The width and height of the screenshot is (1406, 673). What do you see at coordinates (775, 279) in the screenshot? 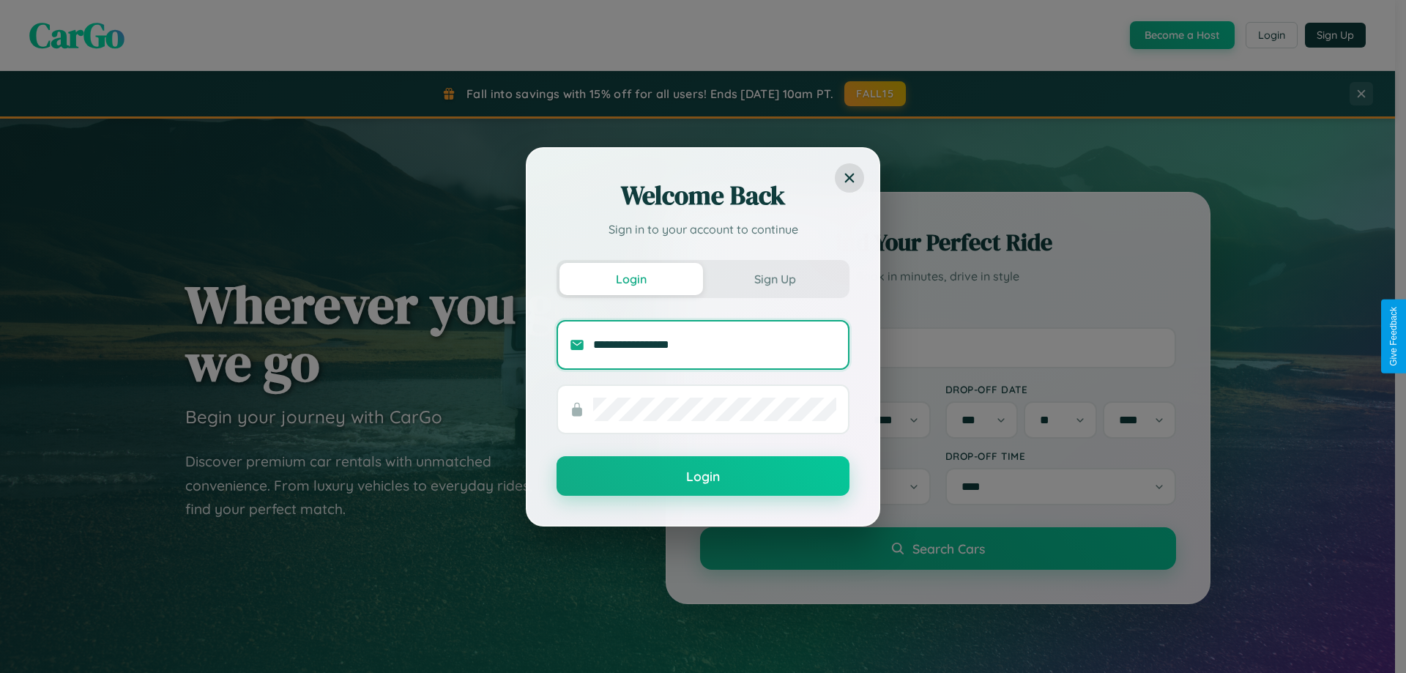
I see `button: Sign Up` at bounding box center [775, 279].